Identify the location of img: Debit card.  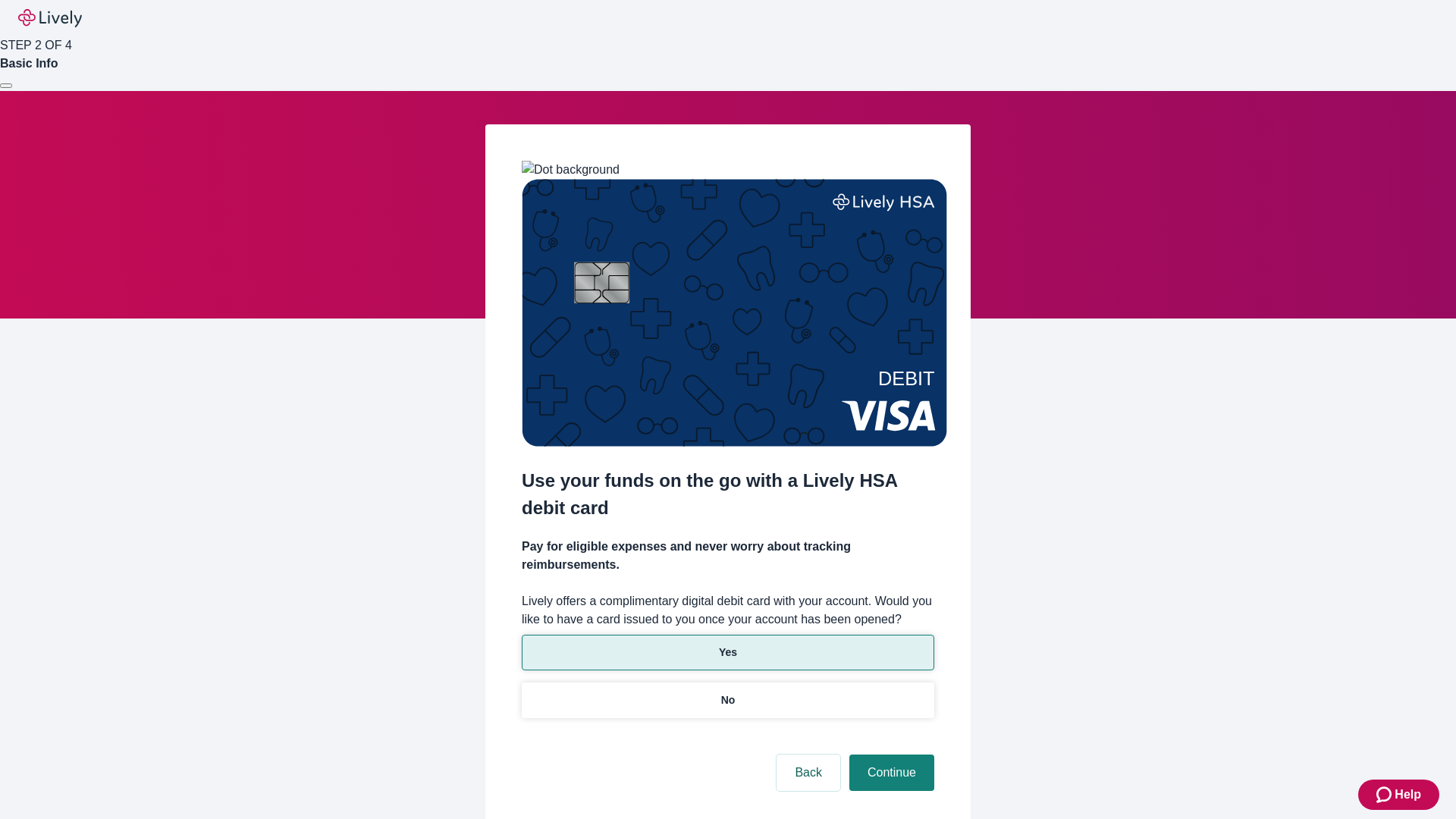
(734, 313).